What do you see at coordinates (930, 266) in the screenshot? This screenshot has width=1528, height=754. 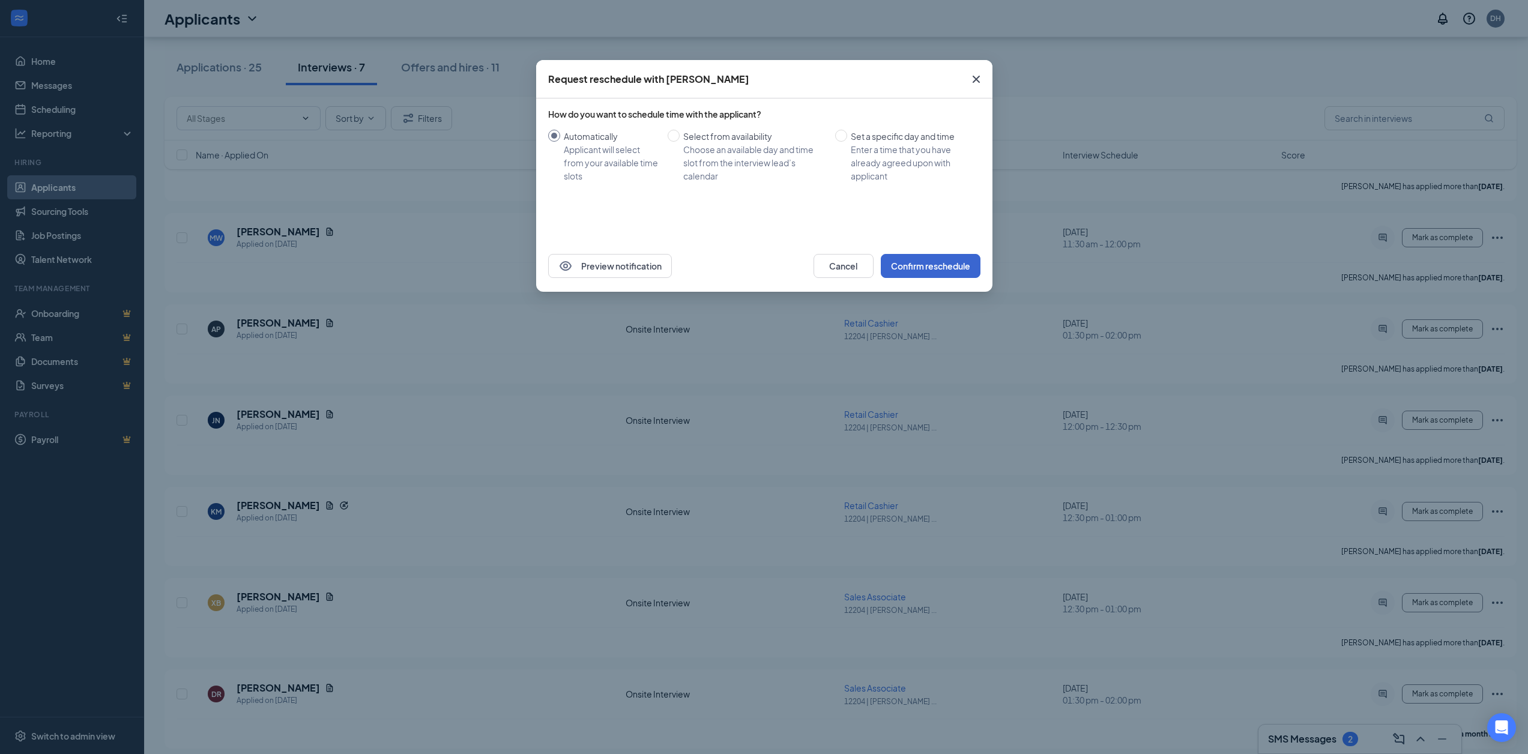 I see `button: Confirm reschedule` at bounding box center [930, 266].